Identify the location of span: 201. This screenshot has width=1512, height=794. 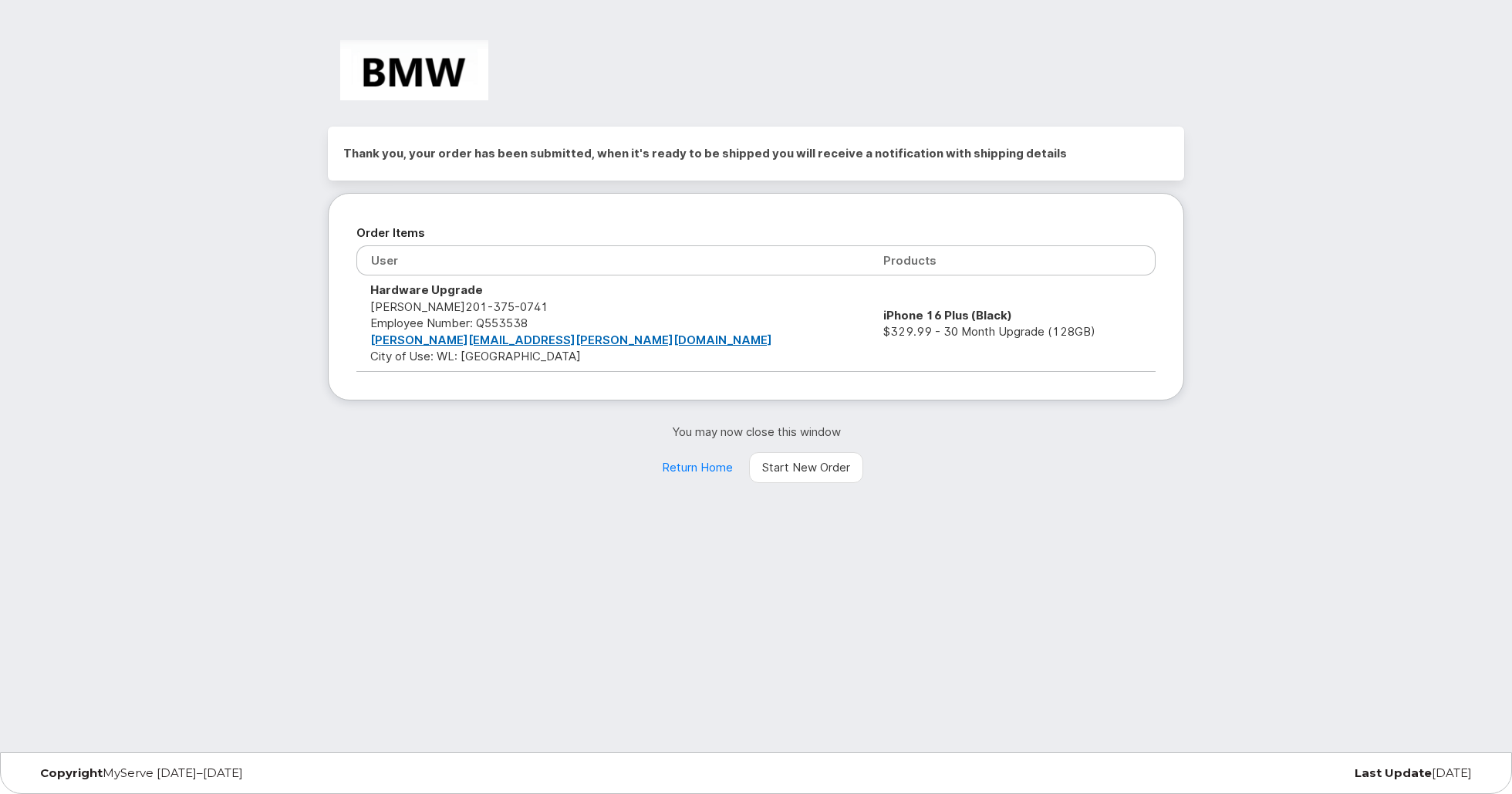
(507, 306).